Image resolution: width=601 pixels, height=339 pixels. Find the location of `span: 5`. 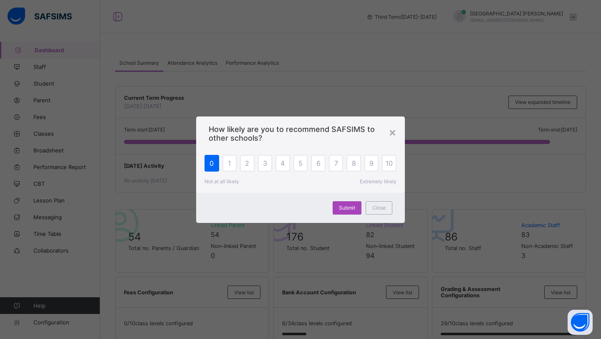

span: 5 is located at coordinates (301, 163).